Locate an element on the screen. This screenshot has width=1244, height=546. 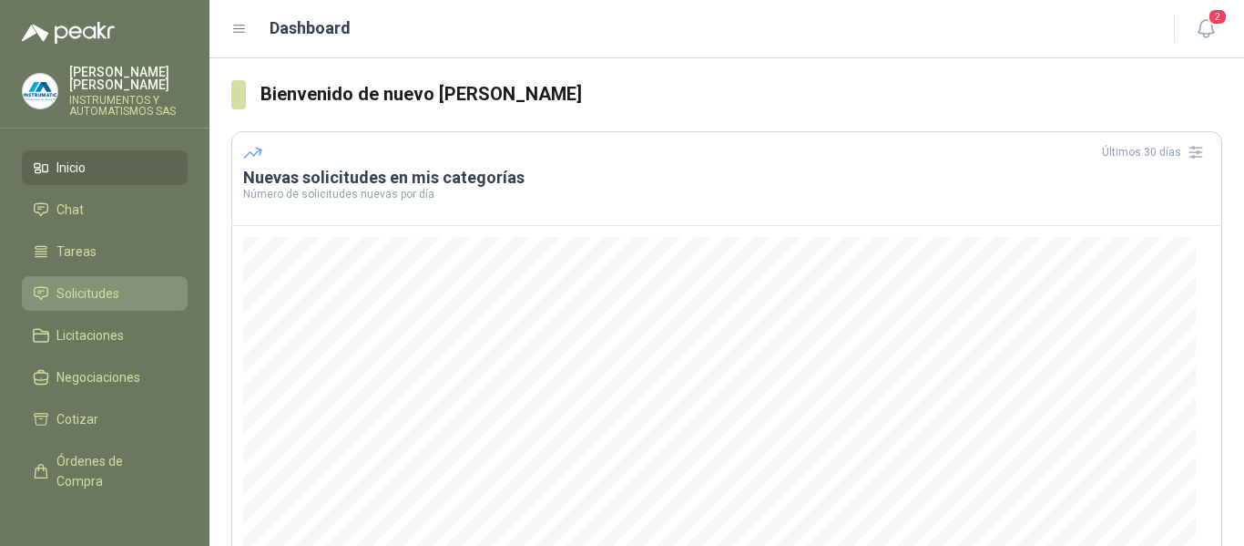
a: Licitaciones is located at coordinates (105, 335).